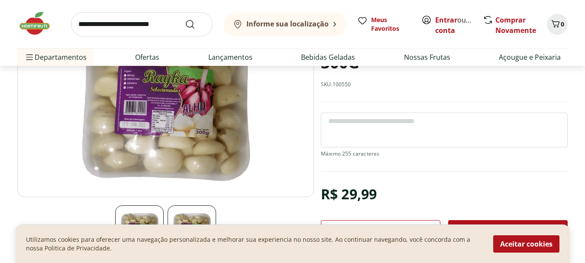 This screenshot has width=585, height=263. I want to click on a: Meus Favoritos, so click(384, 24).